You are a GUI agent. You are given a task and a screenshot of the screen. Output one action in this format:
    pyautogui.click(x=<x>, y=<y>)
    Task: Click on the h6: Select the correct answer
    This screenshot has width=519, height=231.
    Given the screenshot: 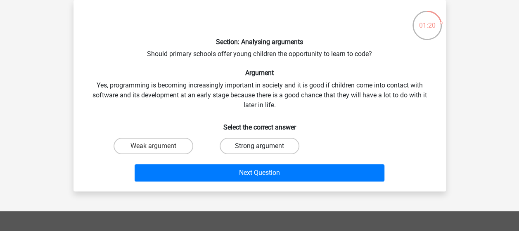 What is the action you would take?
    pyautogui.click(x=260, y=124)
    